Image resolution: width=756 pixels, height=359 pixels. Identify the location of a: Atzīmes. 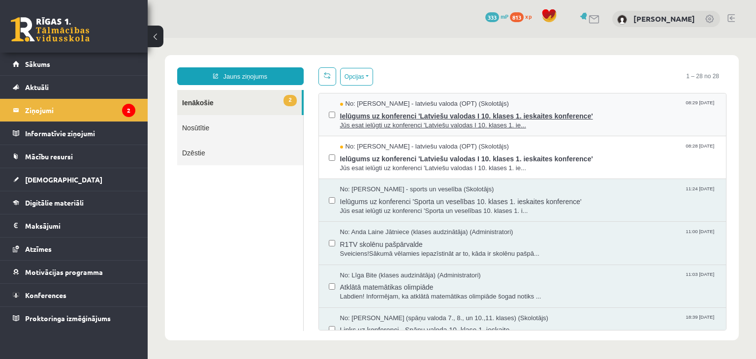
(74, 249).